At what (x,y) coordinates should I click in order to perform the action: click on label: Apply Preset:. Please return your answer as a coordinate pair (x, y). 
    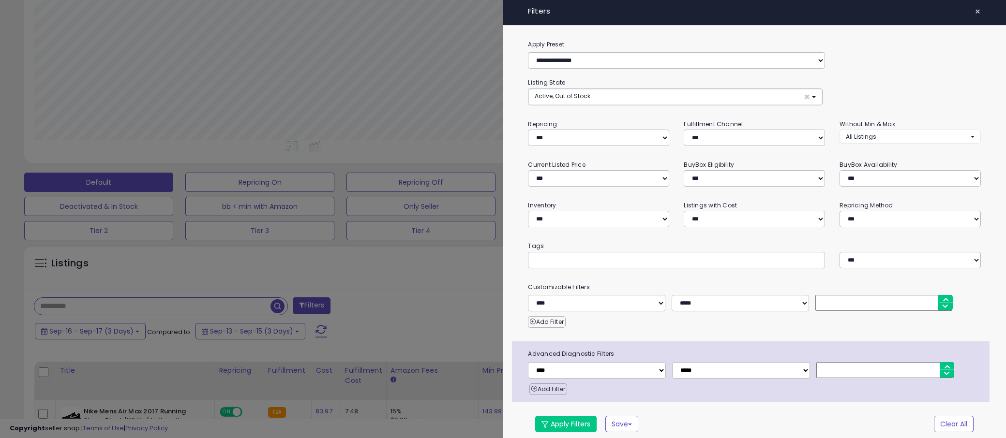
    Looking at the image, I should click on (754, 45).